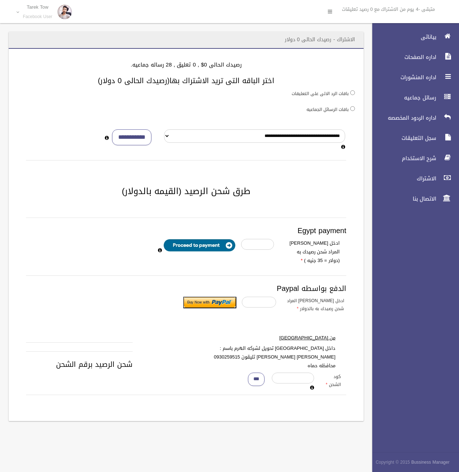  Describe the element at coordinates (412, 138) in the screenshot. I see `a: سجل التعليقات` at that location.